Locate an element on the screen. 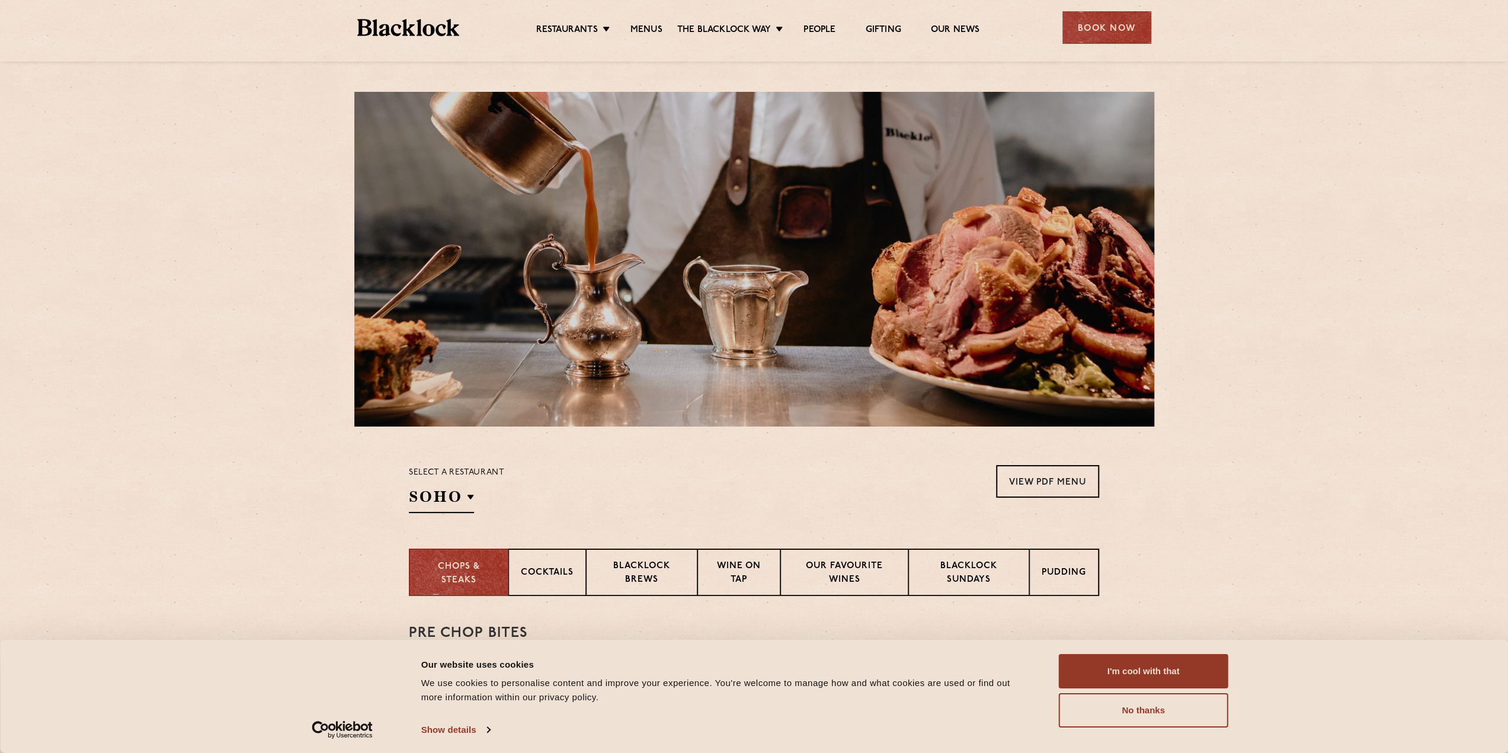 This screenshot has width=1508, height=753. button: I'm cool with that is located at coordinates (1144, 672).